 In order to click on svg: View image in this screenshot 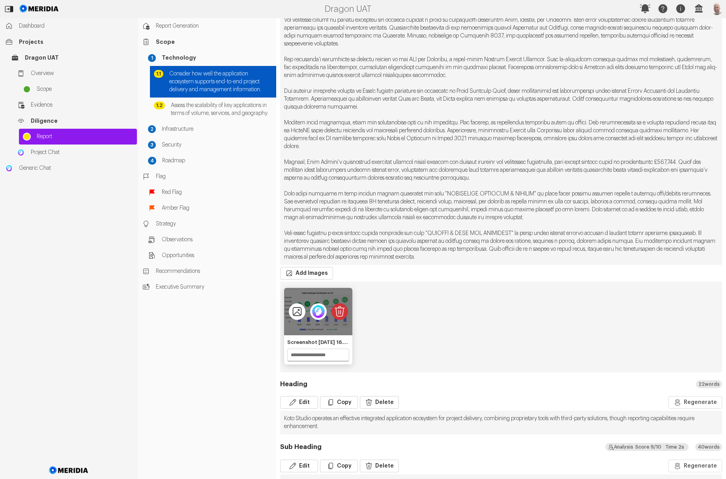, I will do `click(297, 311)`.